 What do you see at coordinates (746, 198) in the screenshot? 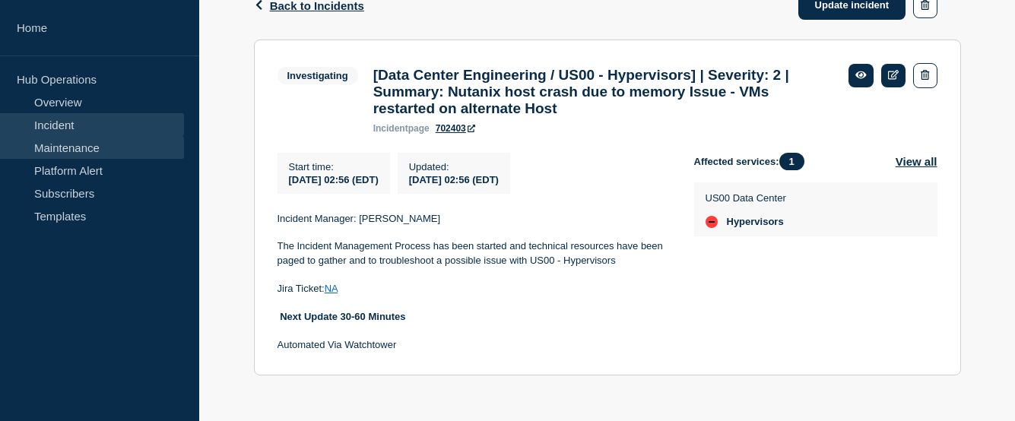
I see `p: US00 Data Center` at bounding box center [746, 198].